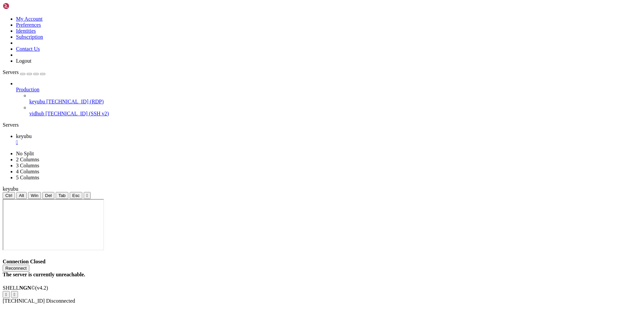 The width and height of the screenshot is (640, 321). What do you see at coordinates (24, 261) in the screenshot?
I see `span: Connection Closed` at bounding box center [24, 261].